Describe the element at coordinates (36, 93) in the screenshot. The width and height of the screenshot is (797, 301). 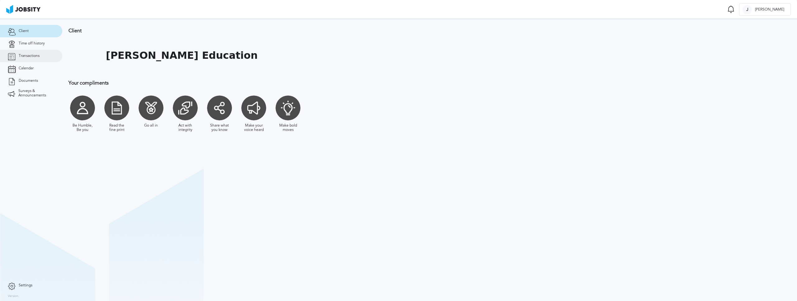
I see `span: Surveys & Announcements` at that location.